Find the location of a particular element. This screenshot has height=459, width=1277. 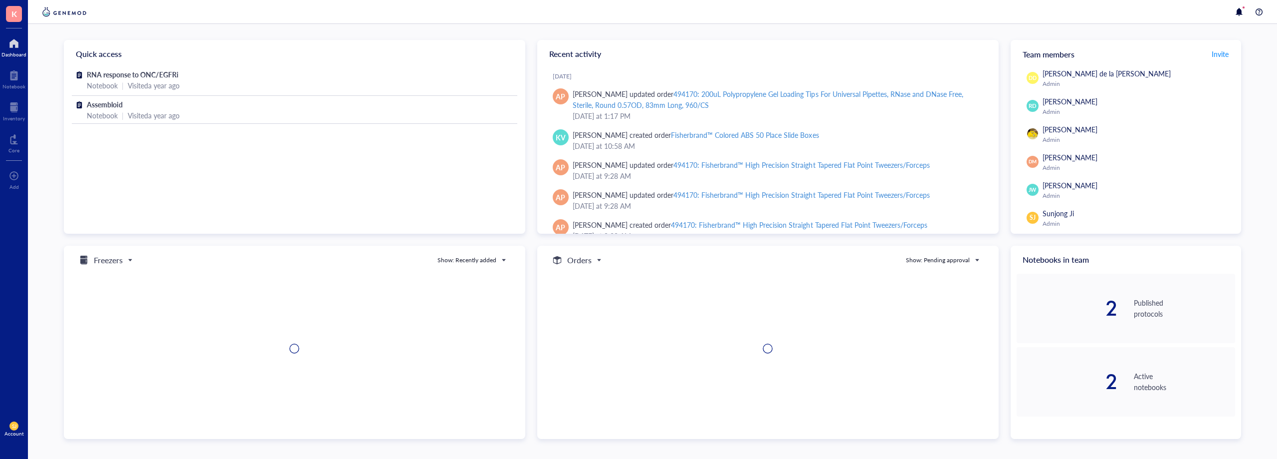

span: DM is located at coordinates (1033, 162).